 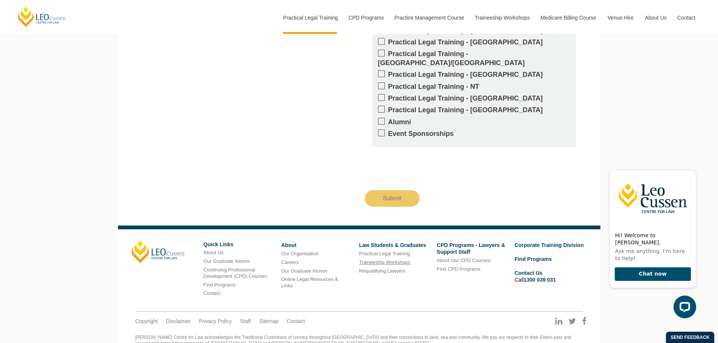 I want to click on li: Call, so click(x=550, y=277).